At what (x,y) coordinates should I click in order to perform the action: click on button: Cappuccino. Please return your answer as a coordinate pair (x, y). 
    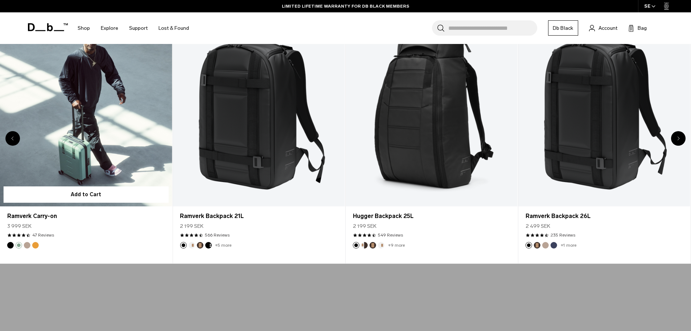
    Looking at the image, I should click on (365, 245).